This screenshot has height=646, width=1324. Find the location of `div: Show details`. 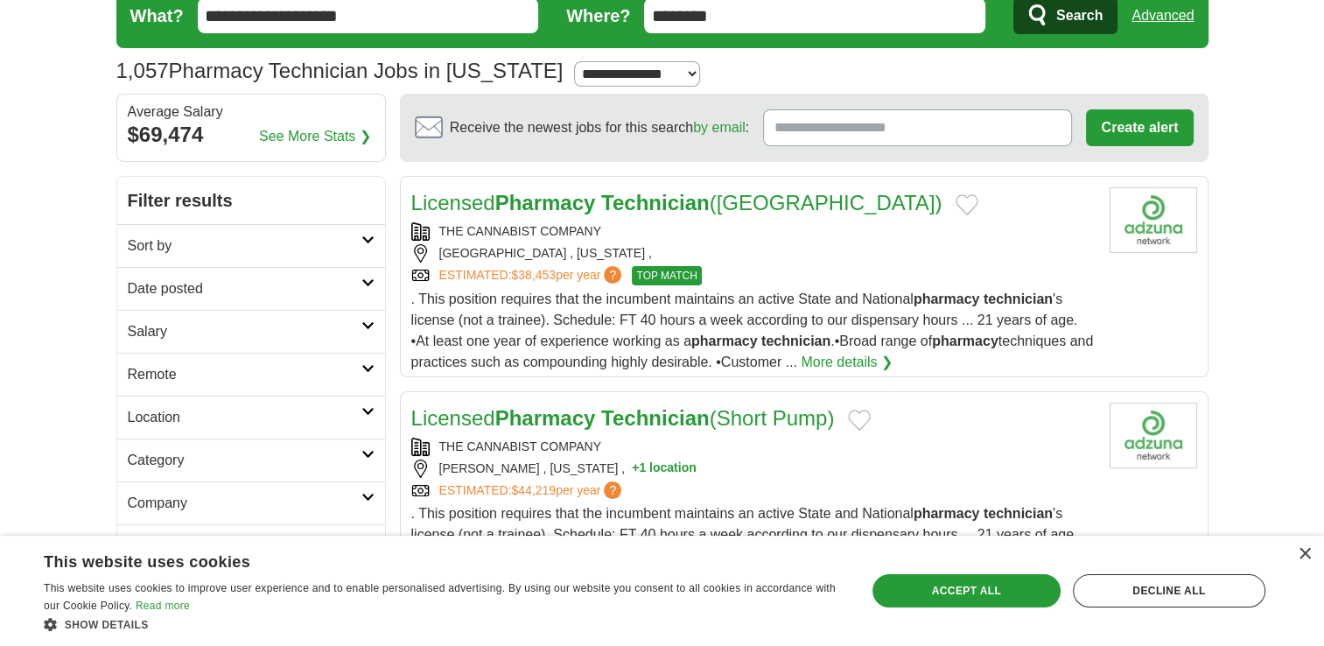

div: Show details is located at coordinates (443, 624).